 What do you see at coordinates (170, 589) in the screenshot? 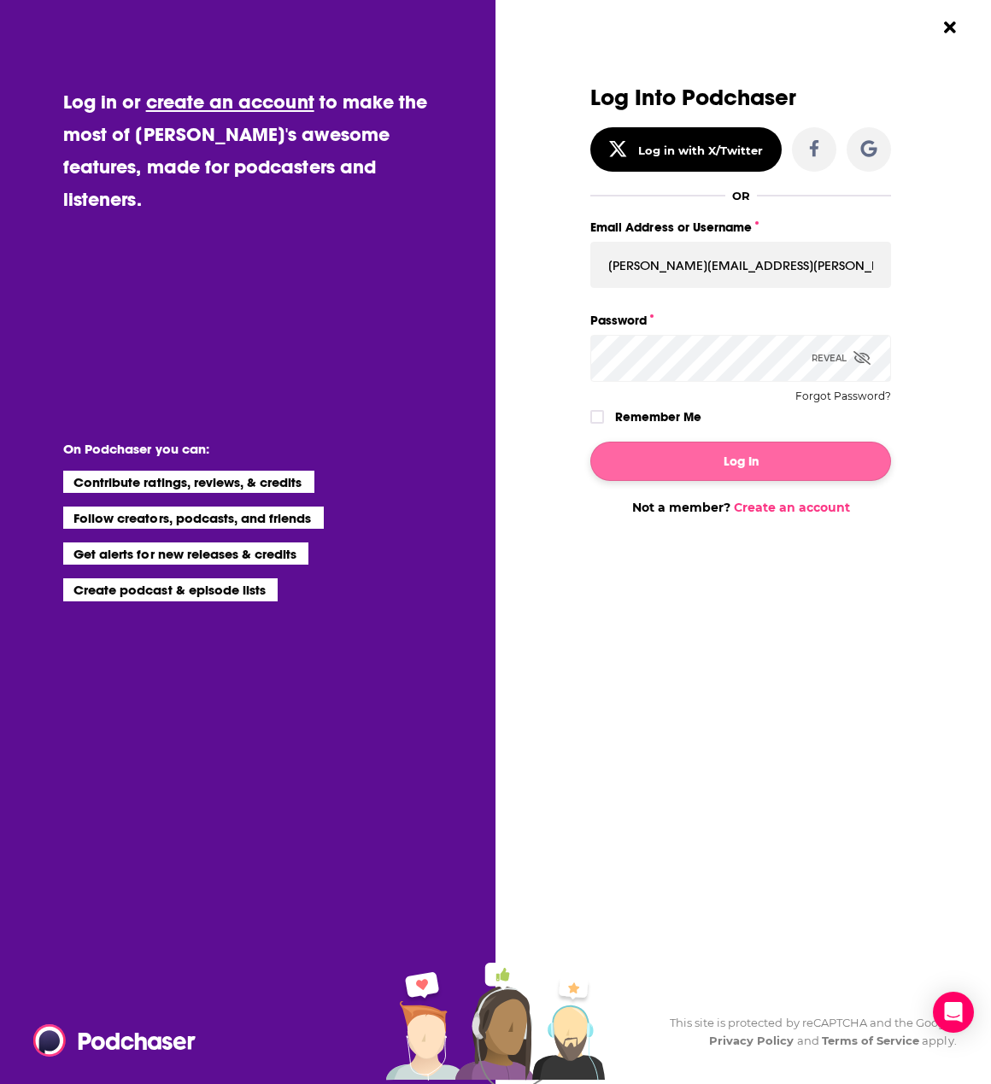
I see `li: Create podcast & episode lists` at bounding box center [170, 589].